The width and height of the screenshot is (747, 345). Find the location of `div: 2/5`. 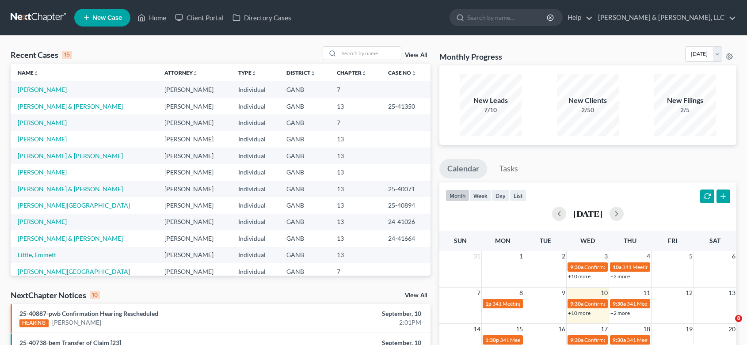

div: 2/5 is located at coordinates (685, 110).